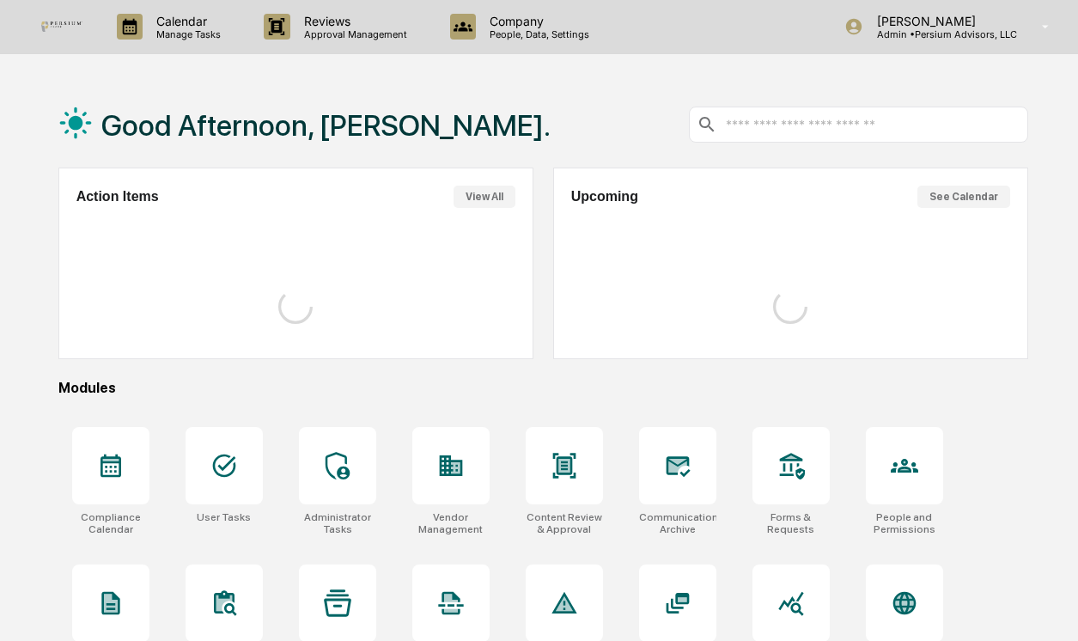 This screenshot has height=641, width=1078. I want to click on div: Forms & Requests, so click(791, 523).